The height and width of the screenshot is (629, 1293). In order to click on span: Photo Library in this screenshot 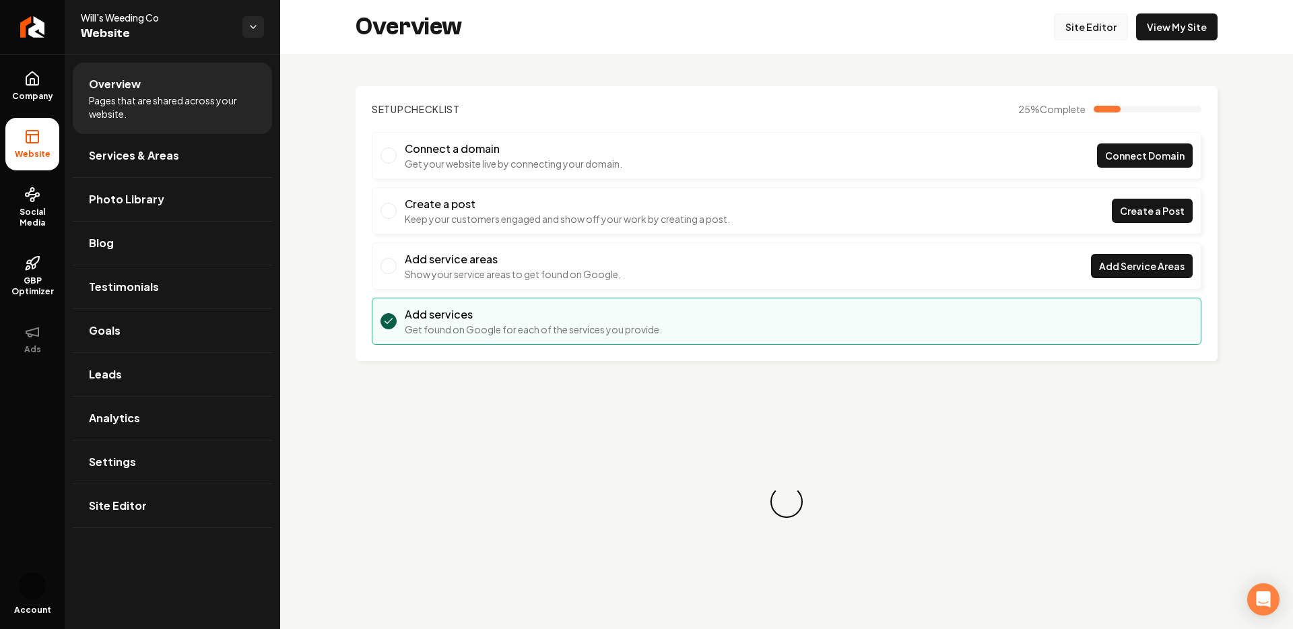, I will do `click(127, 199)`.